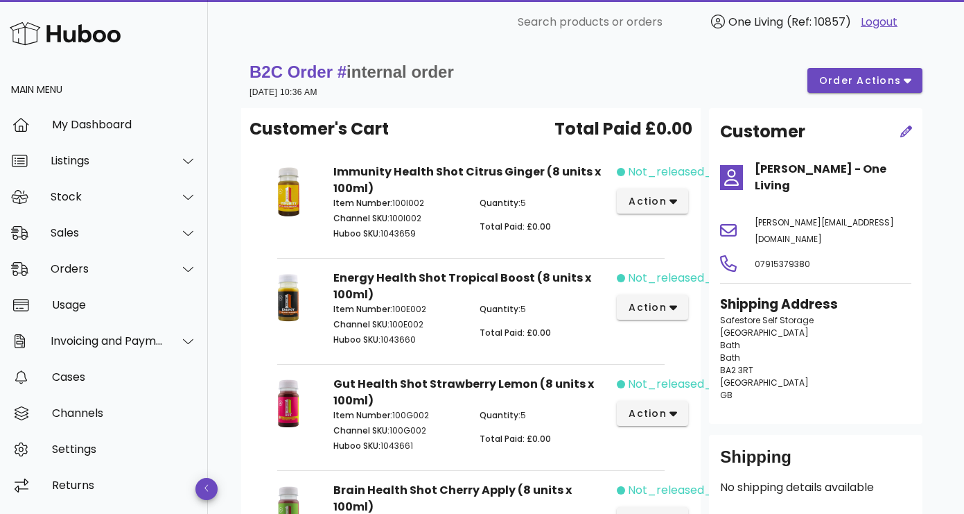  I want to click on span: One Living, so click(756, 21).